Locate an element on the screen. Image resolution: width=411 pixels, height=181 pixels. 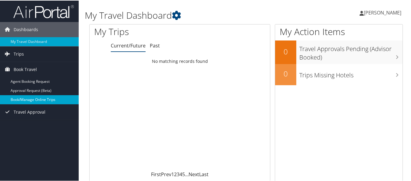
h3: Trips Missing Hotels is located at coordinates (351, 73).